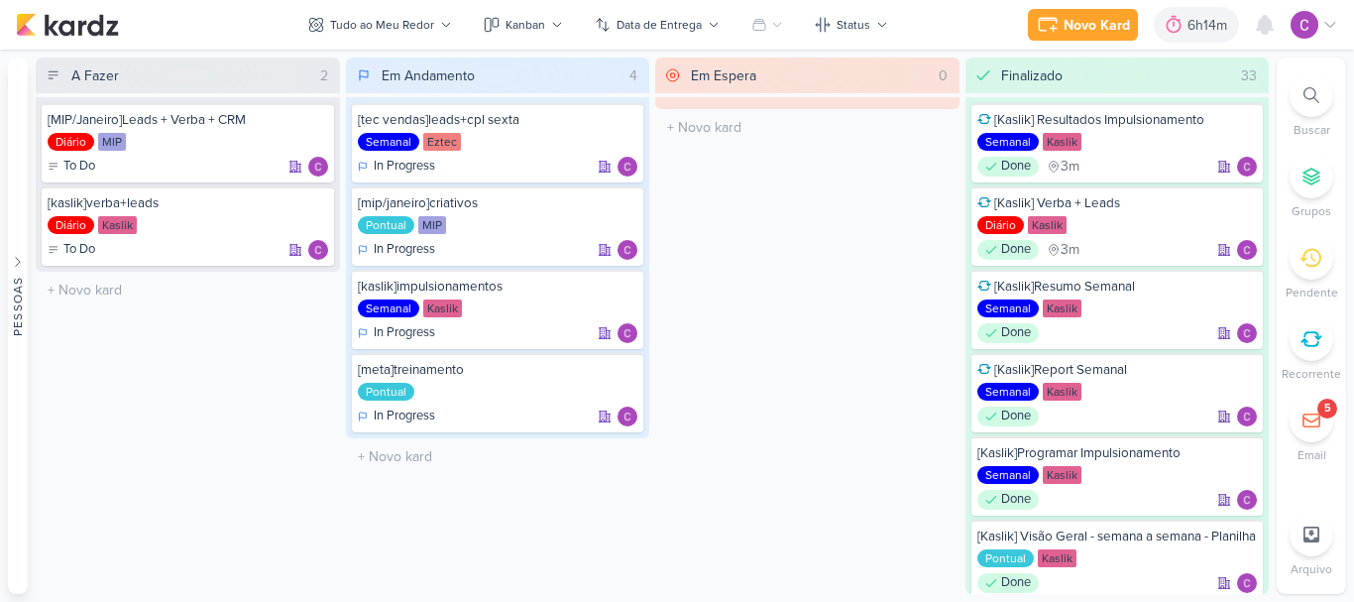  Describe the element at coordinates (1117, 536) in the screenshot. I see `div: [Kaslik] Visão Geral - semana a semana - Planilha` at that location.